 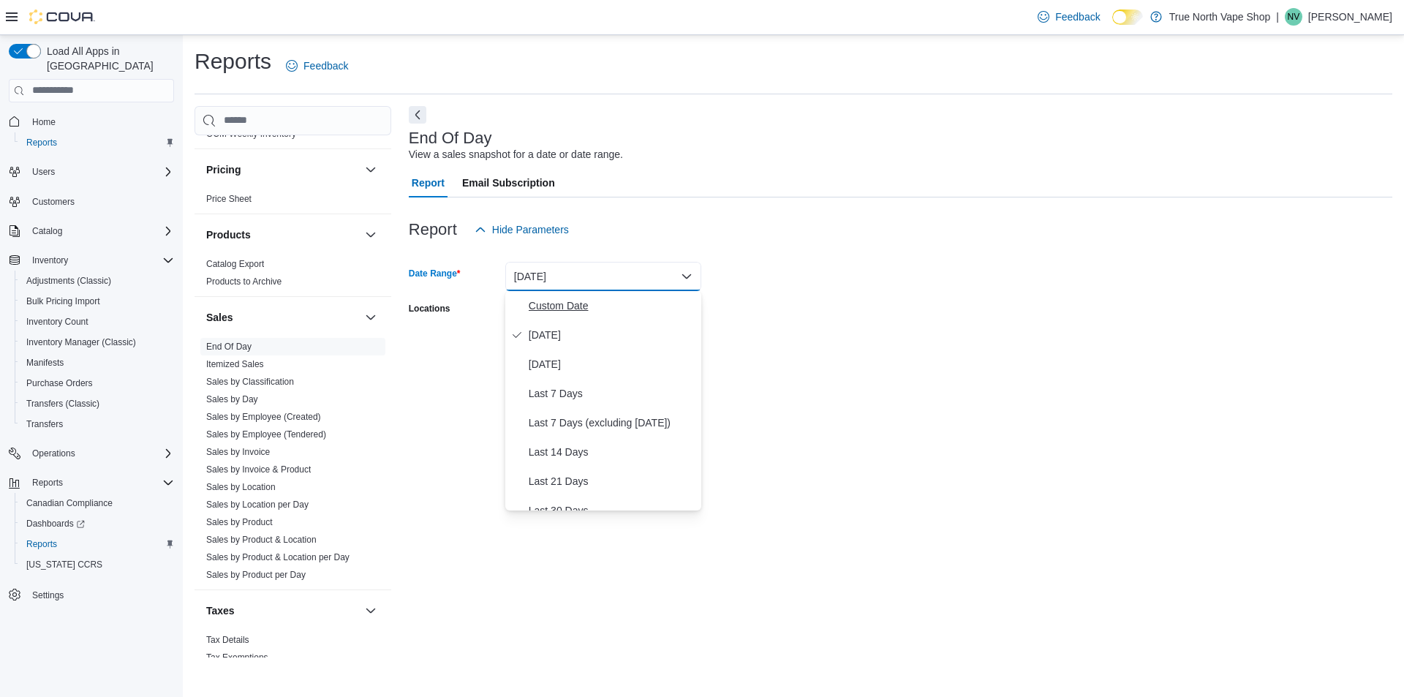 I want to click on div: Taxes, so click(x=292, y=651).